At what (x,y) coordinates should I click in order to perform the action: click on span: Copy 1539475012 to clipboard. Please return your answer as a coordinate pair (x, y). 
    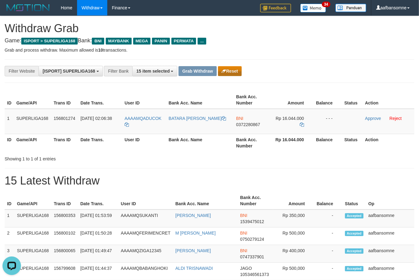
    Looking at the image, I should click on (252, 221).